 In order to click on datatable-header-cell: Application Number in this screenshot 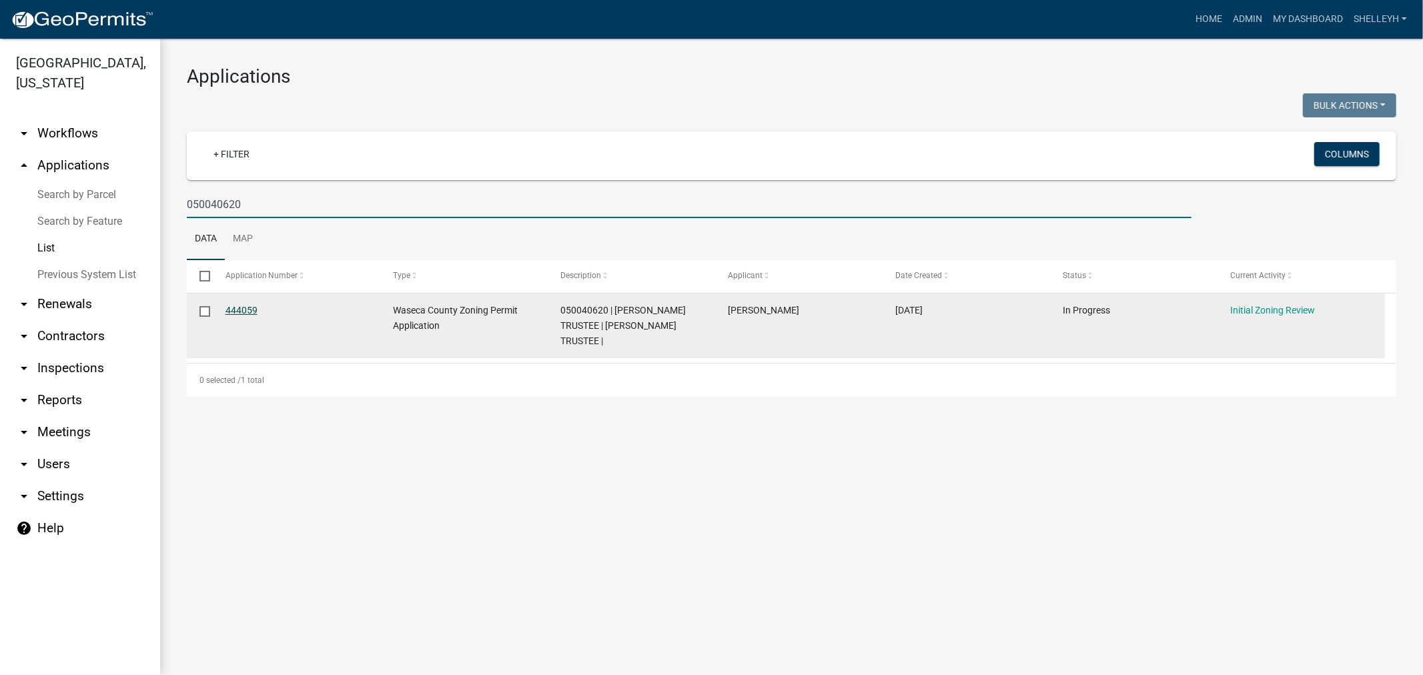, I will do `click(296, 276)`.